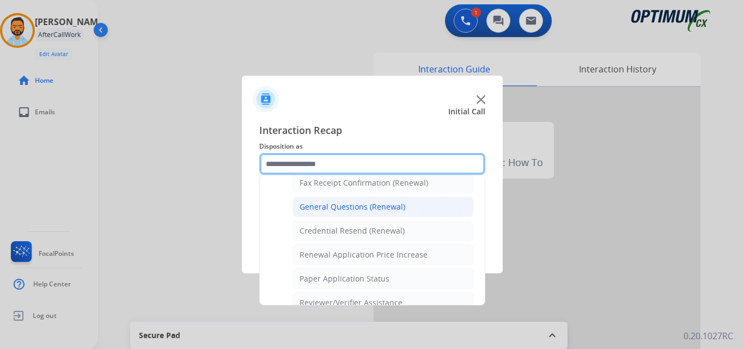 This screenshot has height=349, width=744. What do you see at coordinates (708, 336) in the screenshot?
I see `p: 0.20.1027RC` at bounding box center [708, 336].